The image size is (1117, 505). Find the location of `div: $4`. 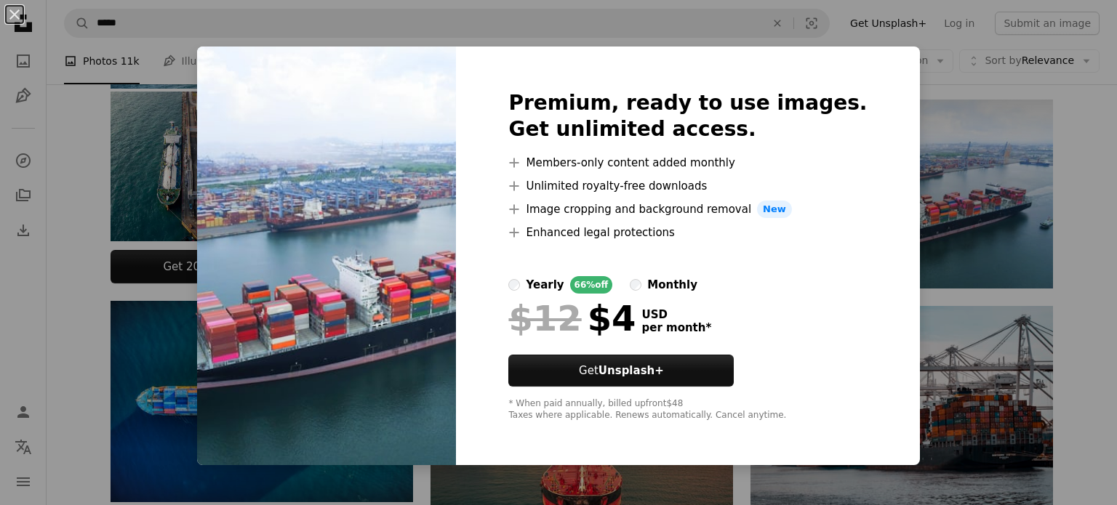

div: $4 is located at coordinates (571, 318).